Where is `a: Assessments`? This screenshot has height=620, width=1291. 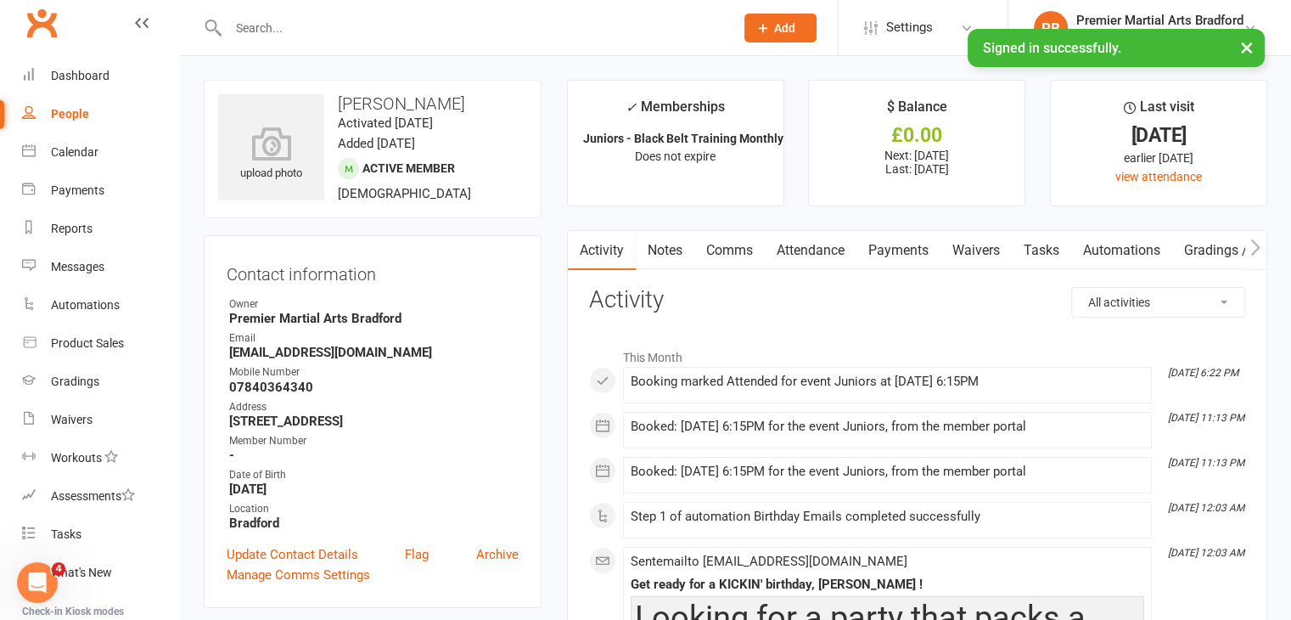
a: Assessments is located at coordinates (100, 496).